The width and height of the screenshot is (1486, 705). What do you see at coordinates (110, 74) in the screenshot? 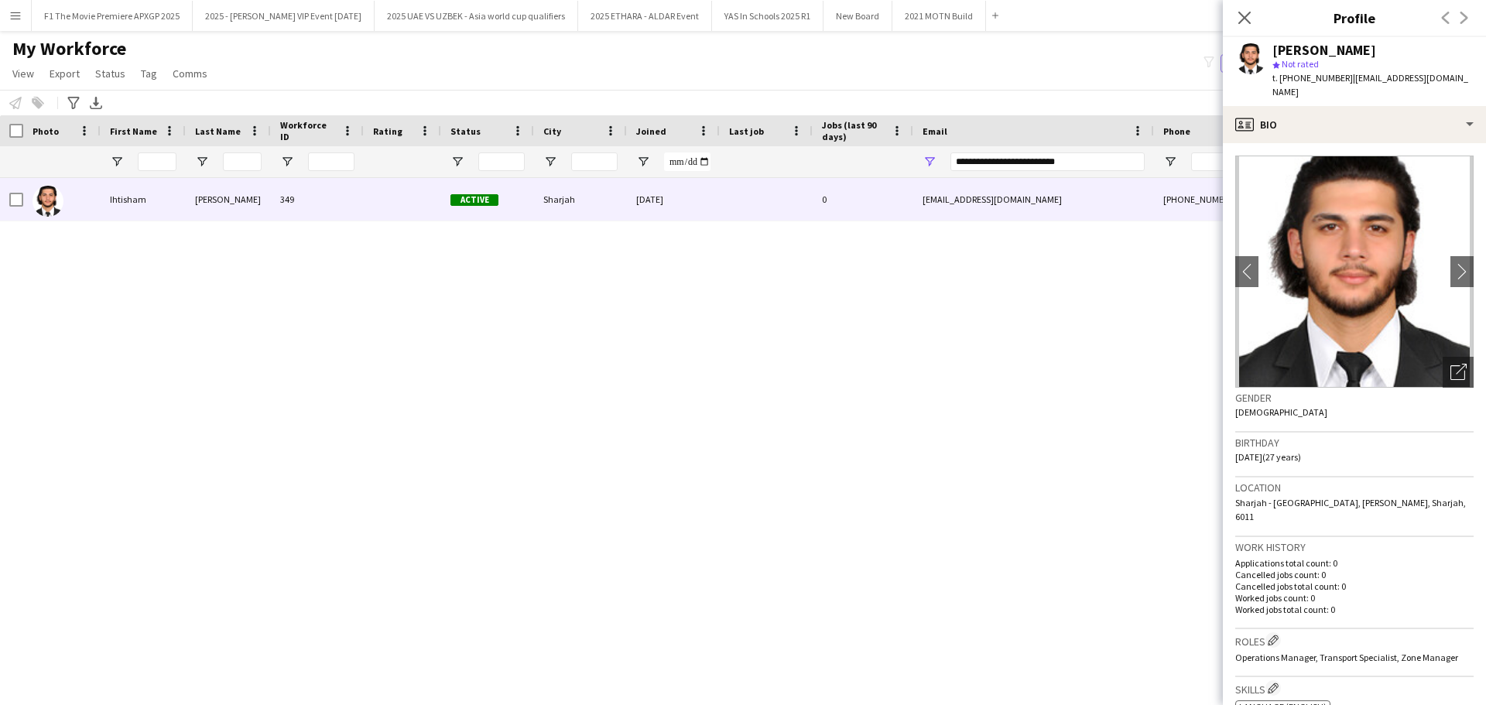
I see `a: Status` at bounding box center [110, 74].